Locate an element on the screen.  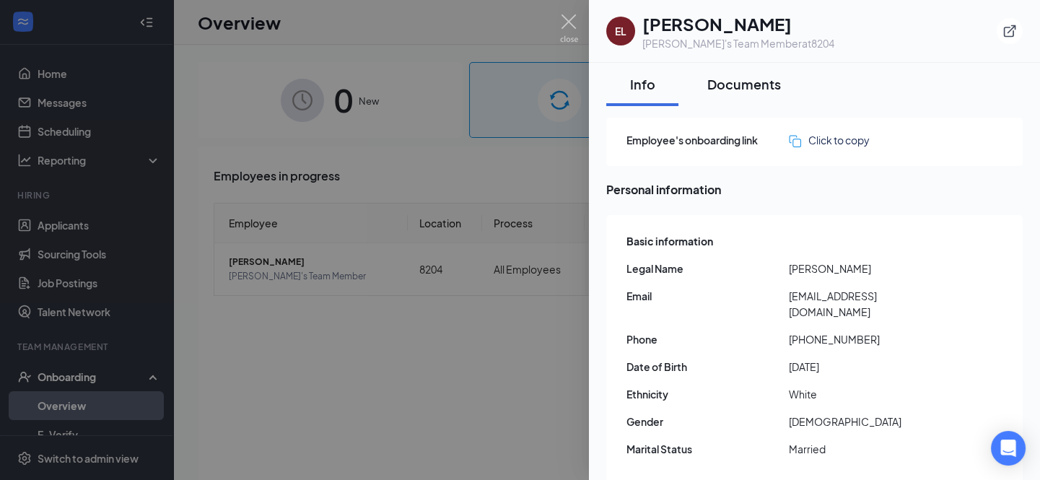
span: Phone is located at coordinates (707, 339).